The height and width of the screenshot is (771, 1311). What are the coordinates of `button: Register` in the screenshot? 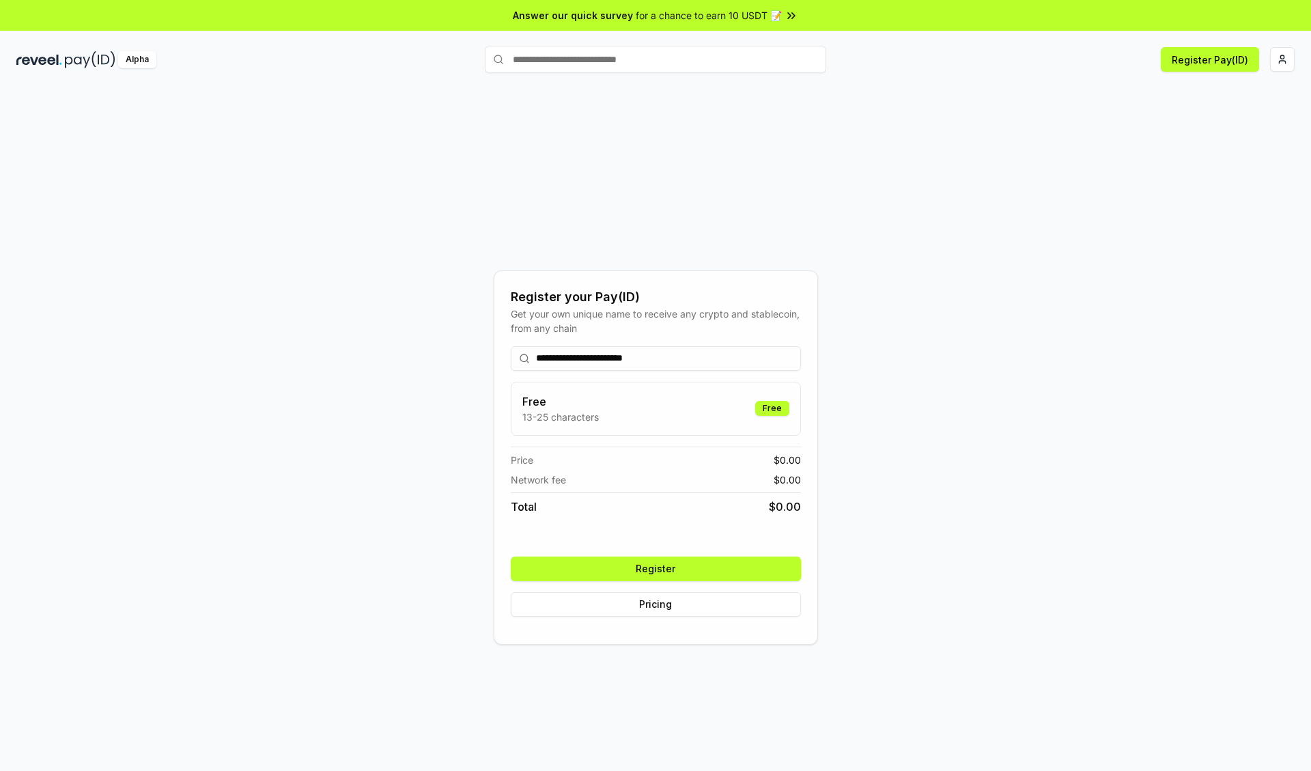 It's located at (656, 569).